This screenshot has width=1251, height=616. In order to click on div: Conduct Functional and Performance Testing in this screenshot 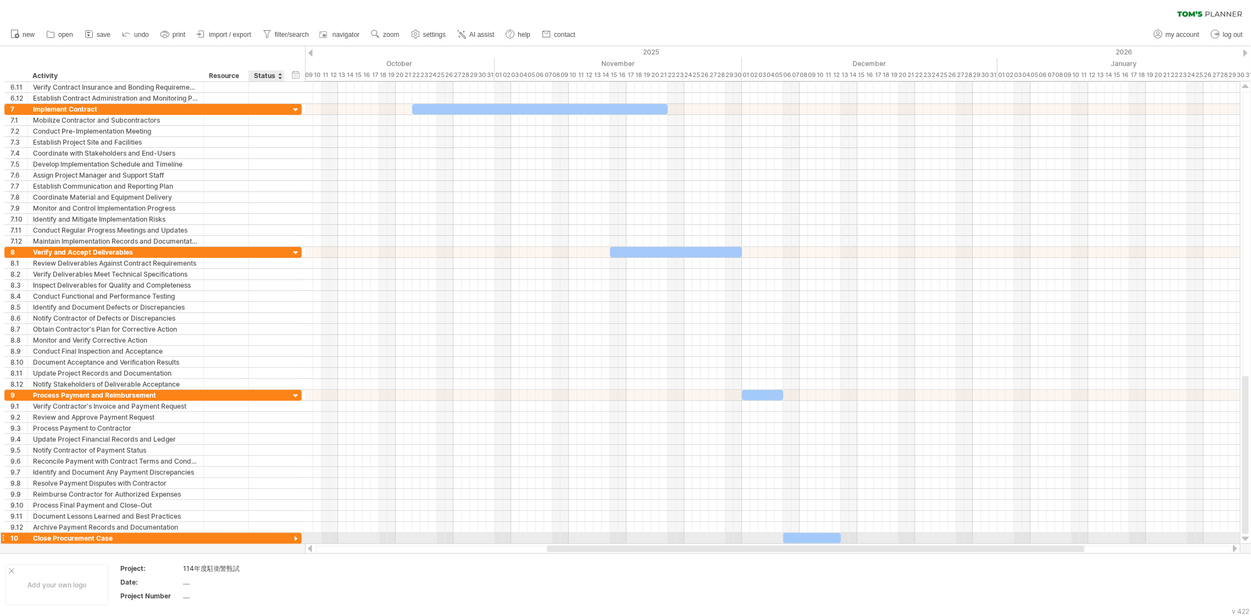, I will do `click(115, 296)`.